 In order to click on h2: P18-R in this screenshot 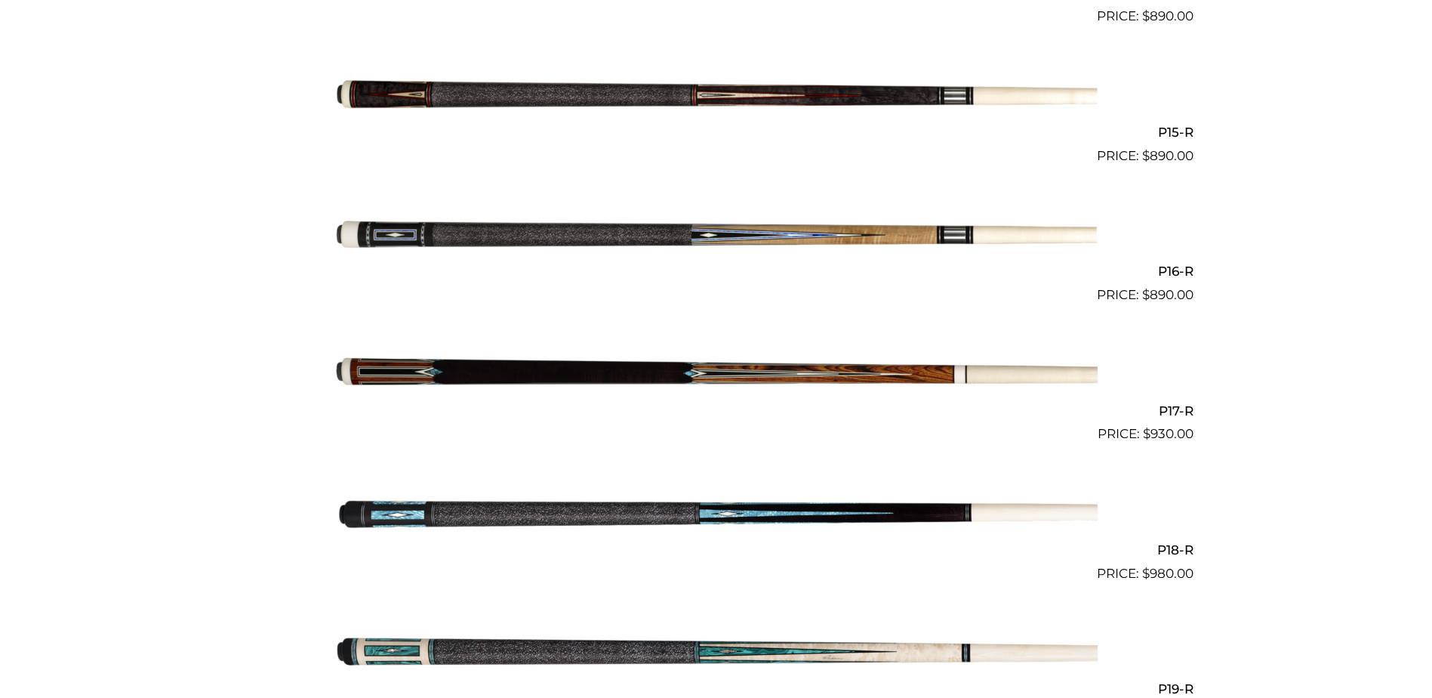, I will do `click(717, 549)`.